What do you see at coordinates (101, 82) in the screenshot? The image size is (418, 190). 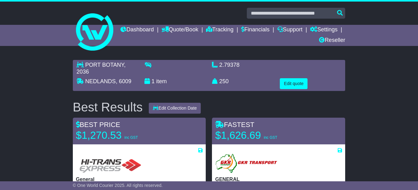 I see `span: NEDLANDS` at bounding box center [101, 82].